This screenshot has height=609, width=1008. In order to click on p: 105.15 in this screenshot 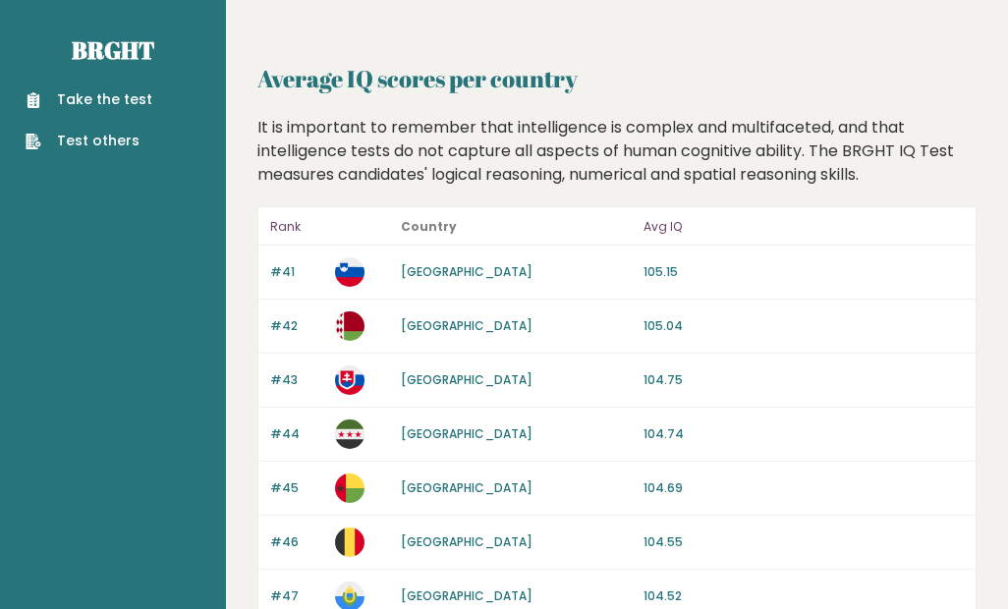, I will do `click(804, 272)`.